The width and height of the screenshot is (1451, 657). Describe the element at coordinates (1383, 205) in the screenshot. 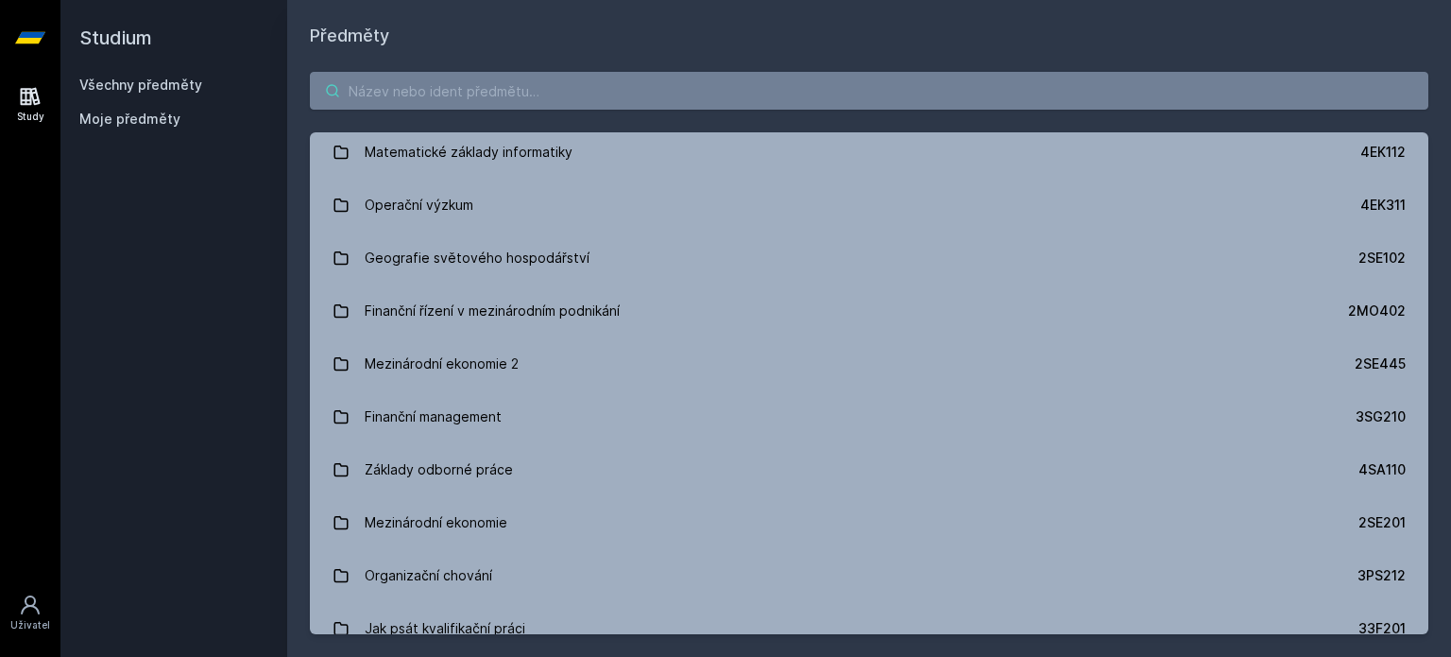

I see `div: 4EK311` at that location.